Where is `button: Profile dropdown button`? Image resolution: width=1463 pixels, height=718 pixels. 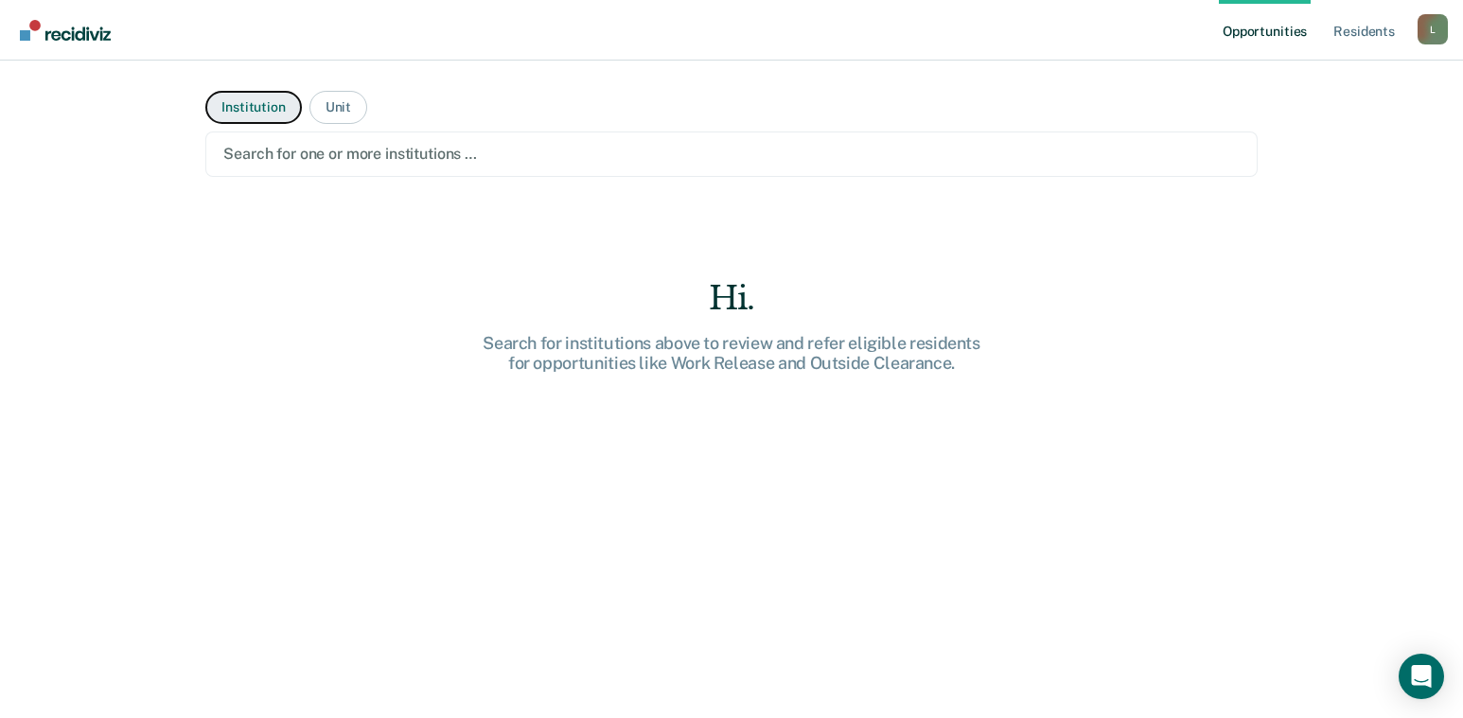 button: Profile dropdown button is located at coordinates (1433, 29).